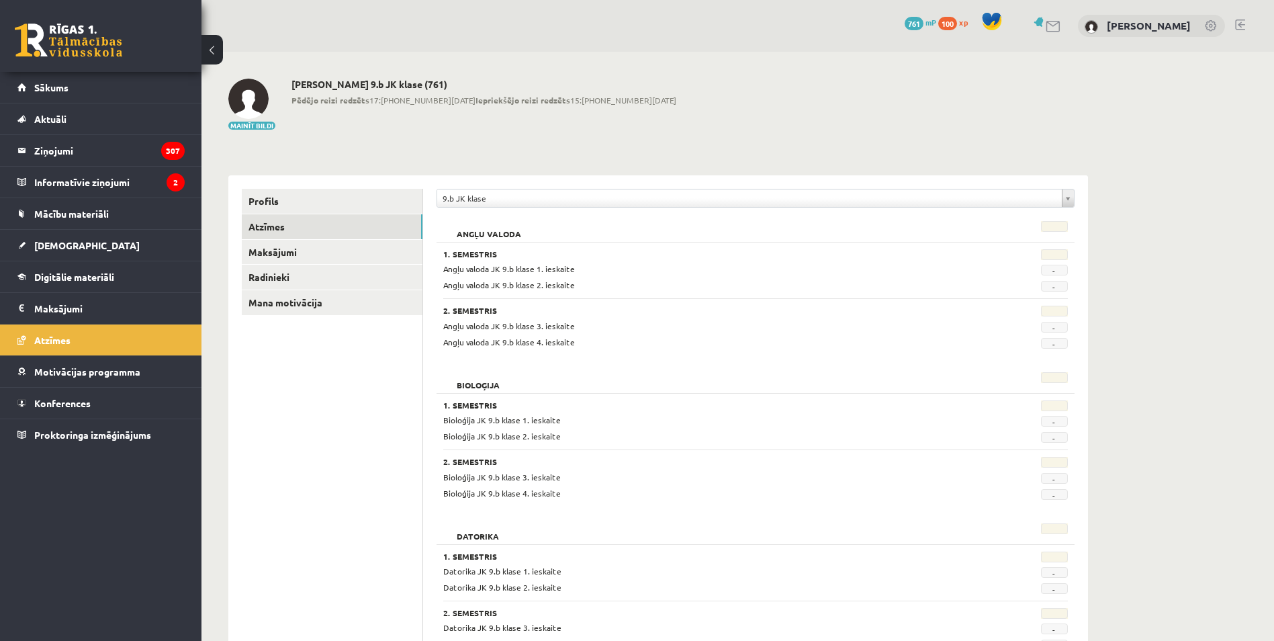 This screenshot has width=1274, height=641. Describe the element at coordinates (109, 150) in the screenshot. I see `legend: Ziņojumi` at that location.